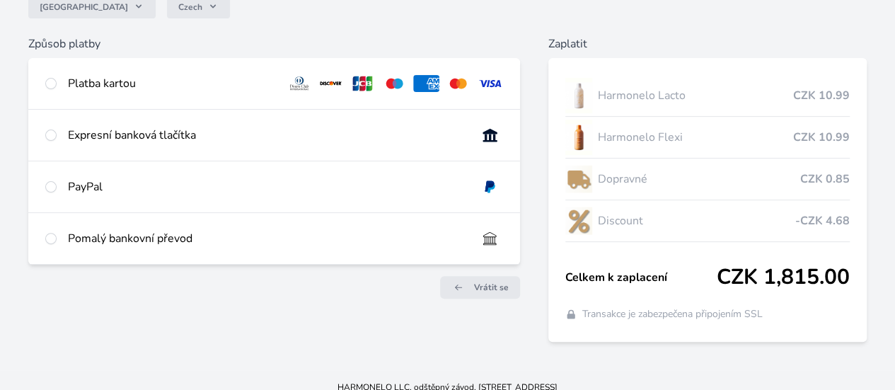 This screenshot has width=895, height=390. I want to click on span: Discount, so click(697, 221).